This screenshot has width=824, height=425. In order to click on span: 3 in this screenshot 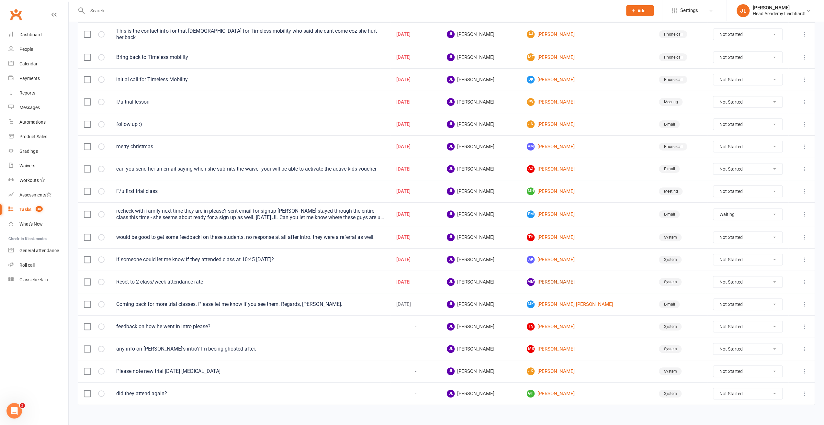, I will do `click(22, 406)`.